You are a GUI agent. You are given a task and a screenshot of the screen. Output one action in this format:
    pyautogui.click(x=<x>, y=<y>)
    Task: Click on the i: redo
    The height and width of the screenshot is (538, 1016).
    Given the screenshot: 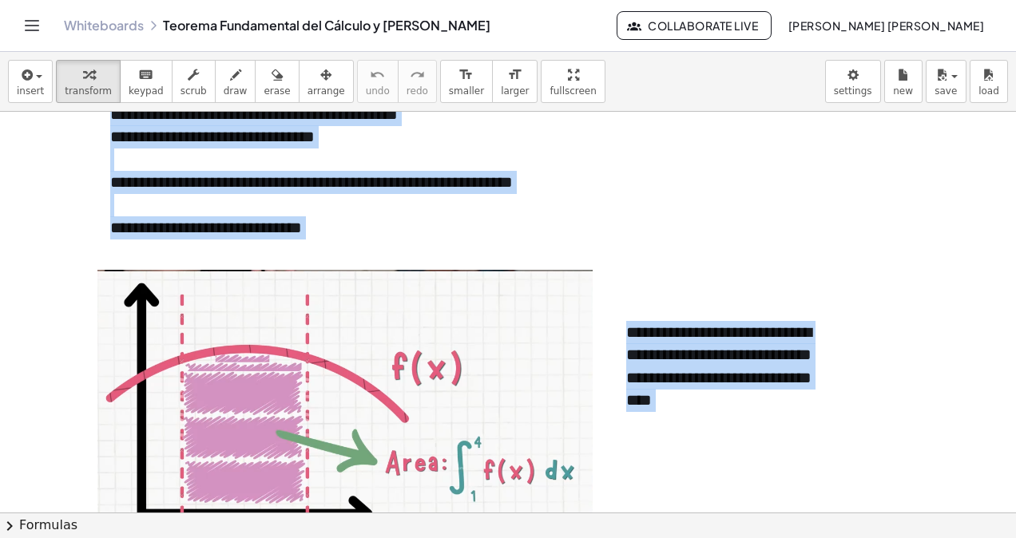 What is the action you would take?
    pyautogui.click(x=417, y=75)
    